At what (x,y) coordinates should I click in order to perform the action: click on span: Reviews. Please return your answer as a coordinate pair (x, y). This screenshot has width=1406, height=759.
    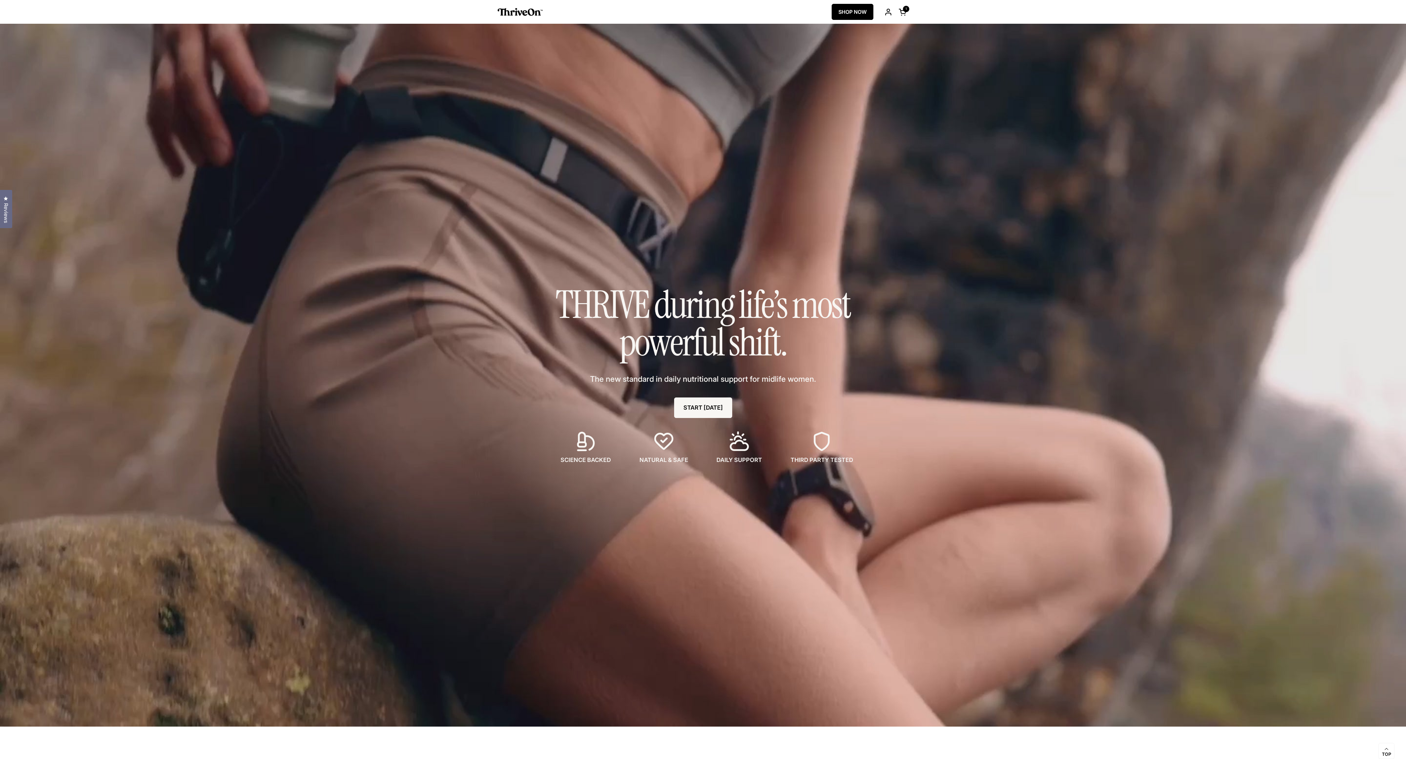
    Looking at the image, I should click on (6, 213).